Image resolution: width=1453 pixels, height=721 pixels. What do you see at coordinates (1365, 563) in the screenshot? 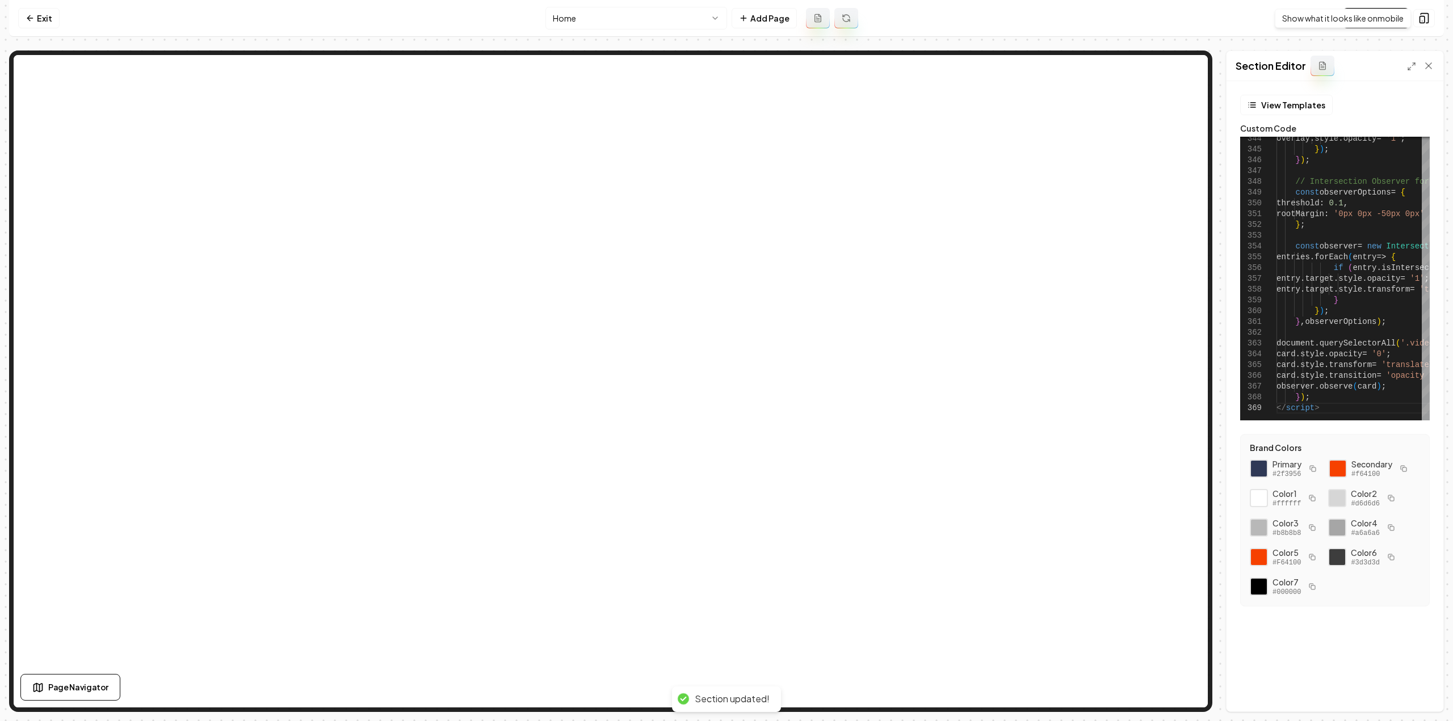
I see `span: #3d3d3d` at bounding box center [1365, 563].